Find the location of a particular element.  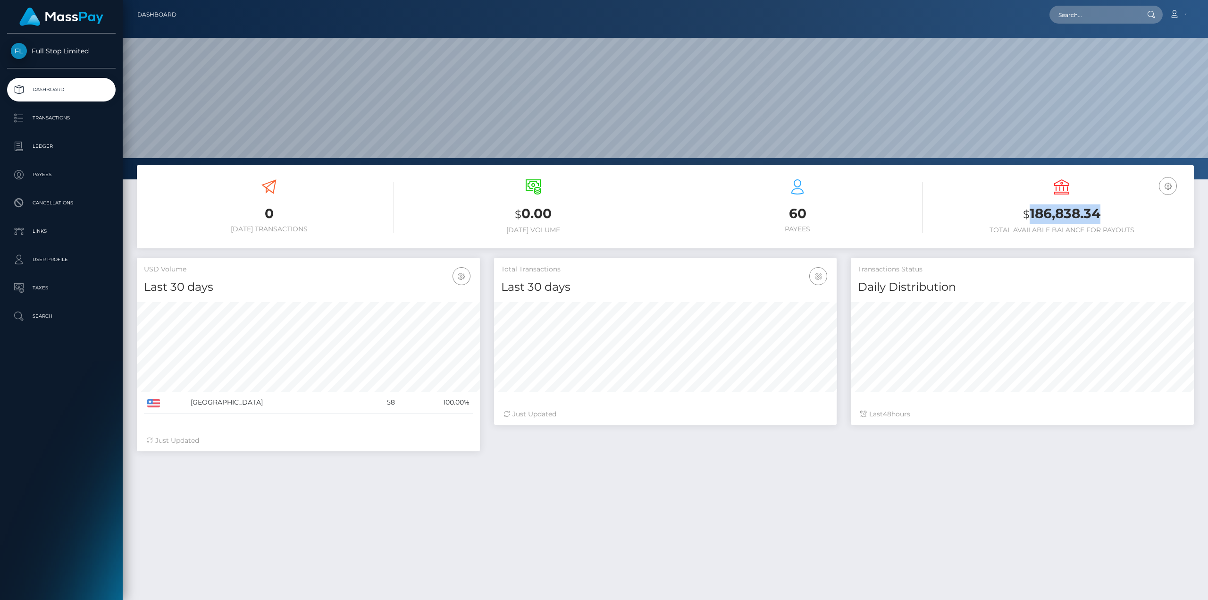

span: Full Stop Limited is located at coordinates (61, 51).